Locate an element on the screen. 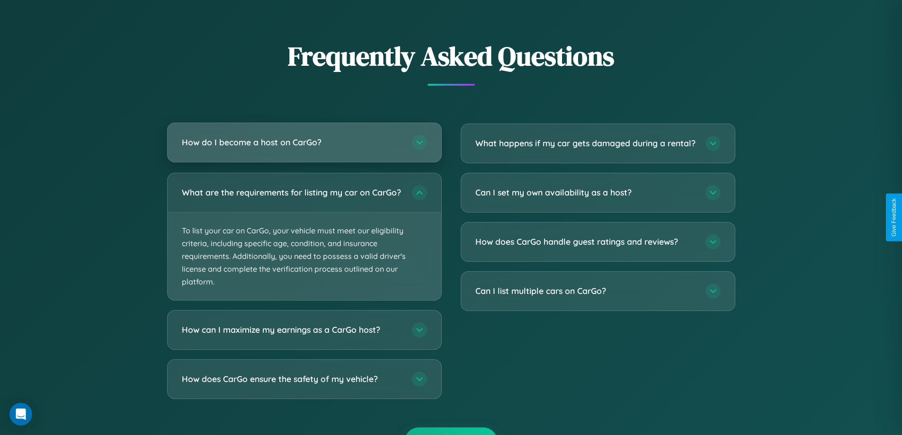  h3: Can I set my own availability as a host? is located at coordinates (585, 192).